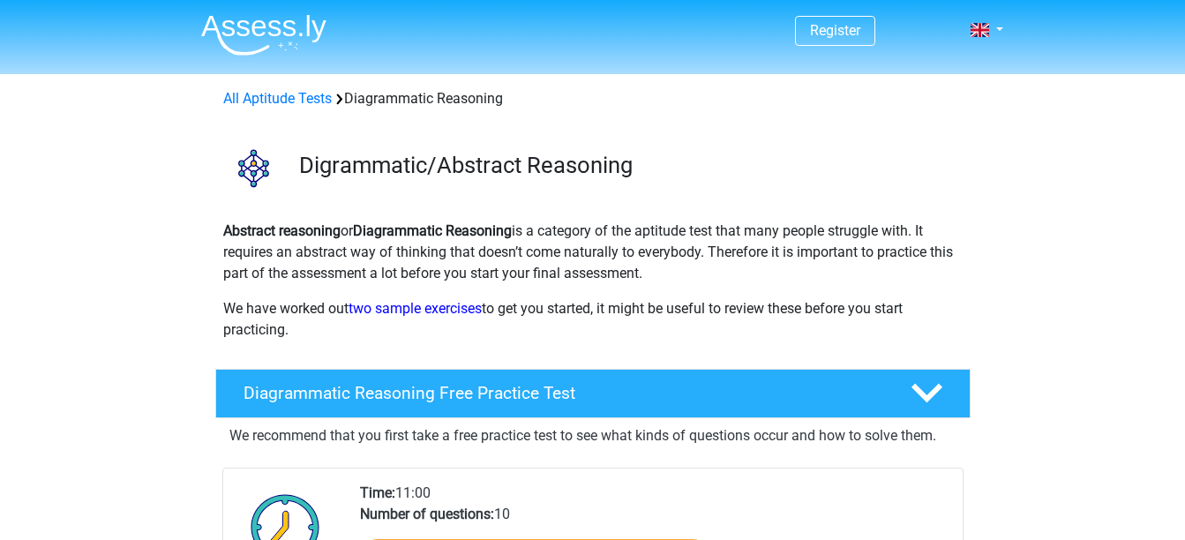 The image size is (1185, 540). I want to click on b: Number of questions:, so click(427, 514).